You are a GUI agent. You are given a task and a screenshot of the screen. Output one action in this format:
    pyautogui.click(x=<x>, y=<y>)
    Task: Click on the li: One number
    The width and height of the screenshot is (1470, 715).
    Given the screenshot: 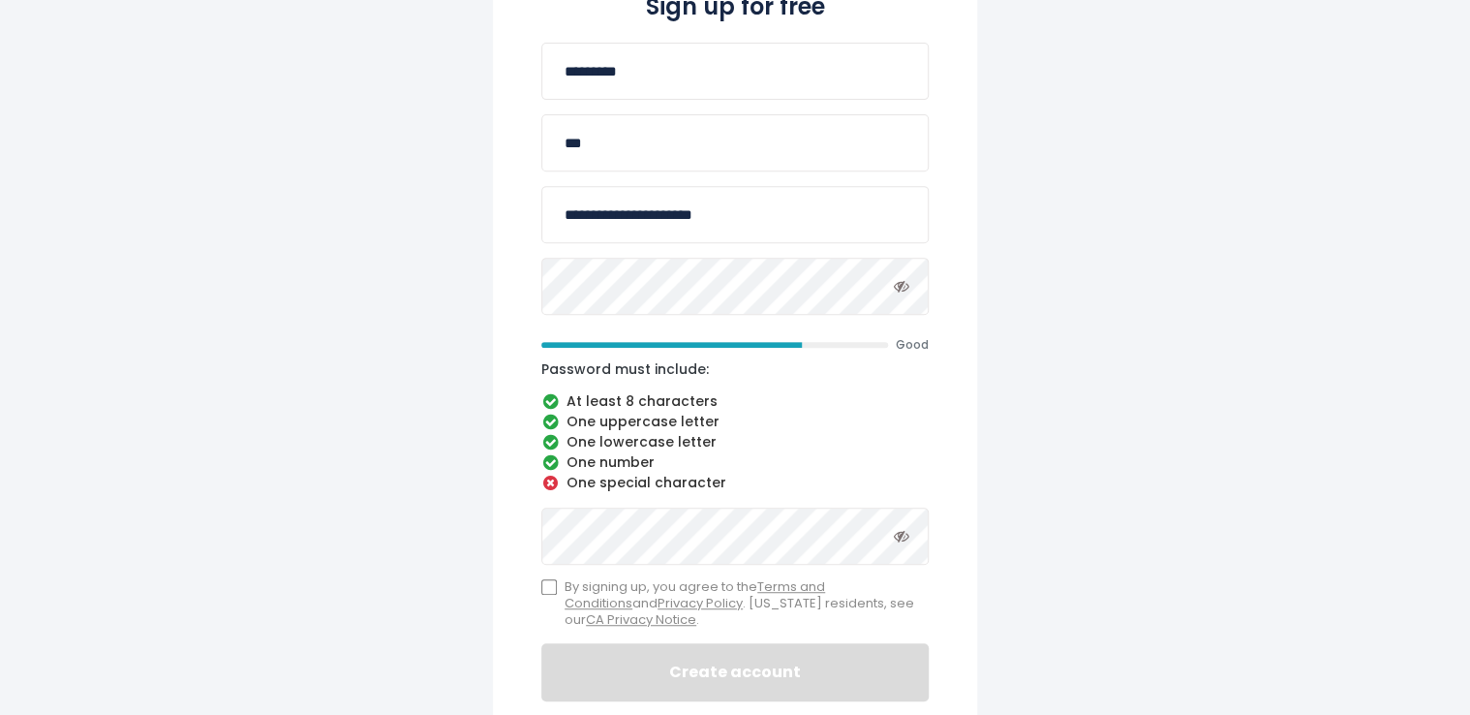 What is the action you would take?
    pyautogui.click(x=735, y=463)
    